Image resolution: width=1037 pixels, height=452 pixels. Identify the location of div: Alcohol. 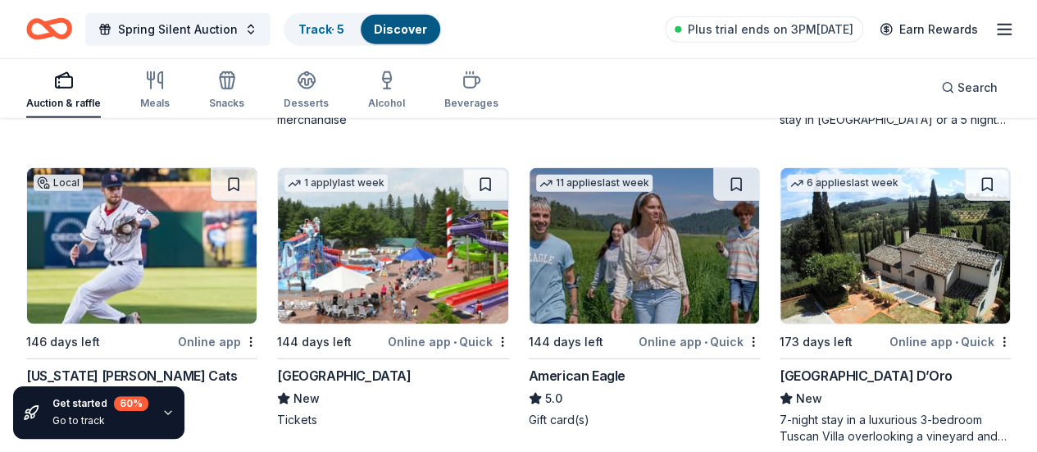
(386, 103).